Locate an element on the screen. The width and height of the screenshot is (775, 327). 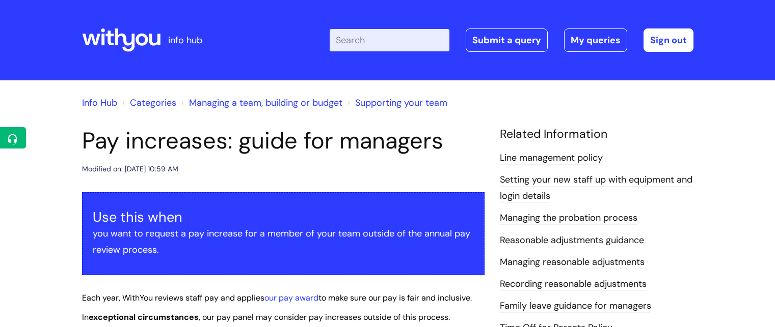
p: you want to request a pay increase for a member of your team outside of the annual pay review pro... is located at coordinates (283, 242).